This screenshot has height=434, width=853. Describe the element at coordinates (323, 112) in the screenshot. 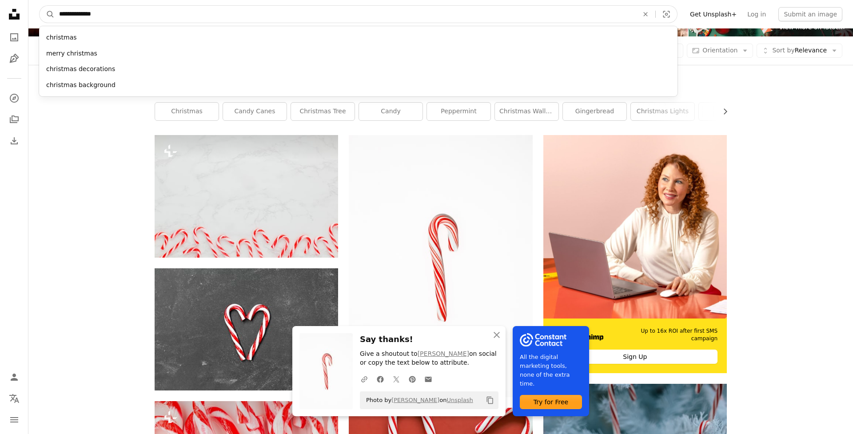

I see `a: christmas tree` at that location.